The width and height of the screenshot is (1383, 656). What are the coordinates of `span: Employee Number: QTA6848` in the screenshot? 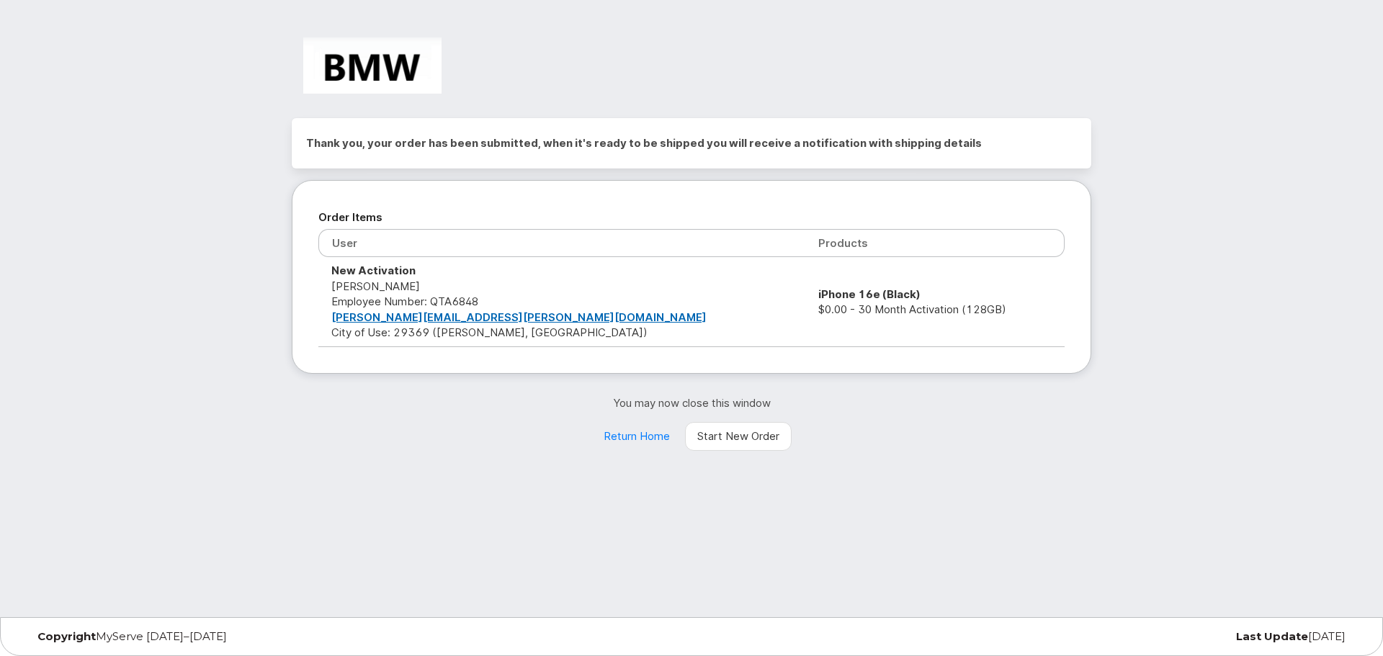 It's located at (405, 301).